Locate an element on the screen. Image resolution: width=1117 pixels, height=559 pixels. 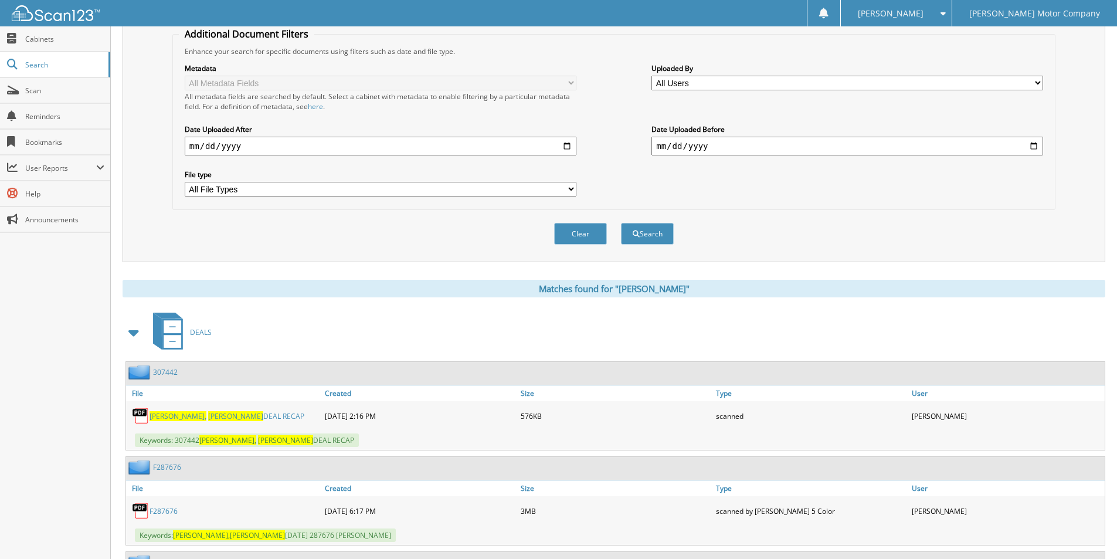
img: scan123-logo-white.svg is located at coordinates (56, 13).